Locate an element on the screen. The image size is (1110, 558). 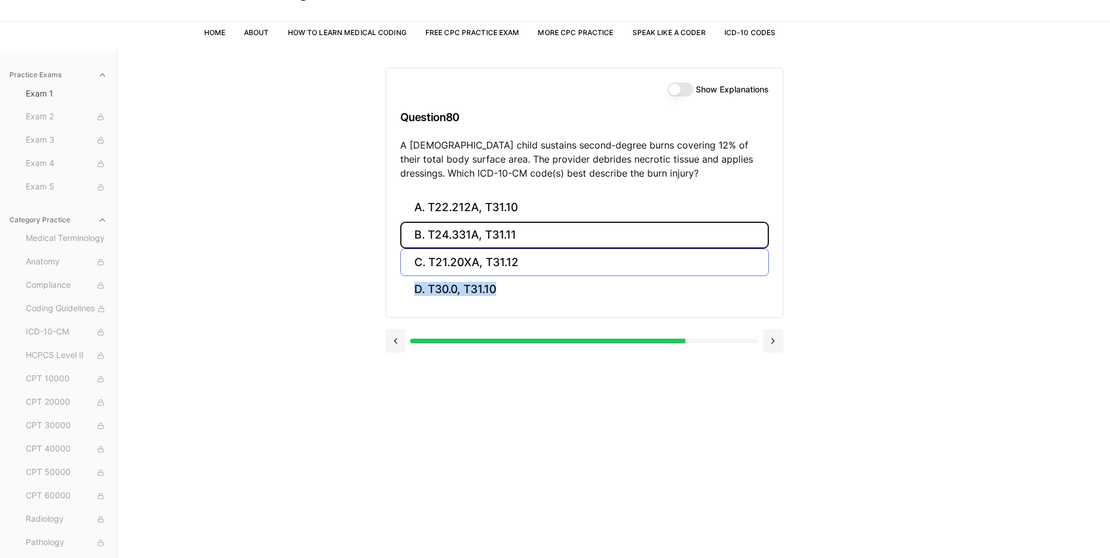
button: Compliance is located at coordinates (66, 286).